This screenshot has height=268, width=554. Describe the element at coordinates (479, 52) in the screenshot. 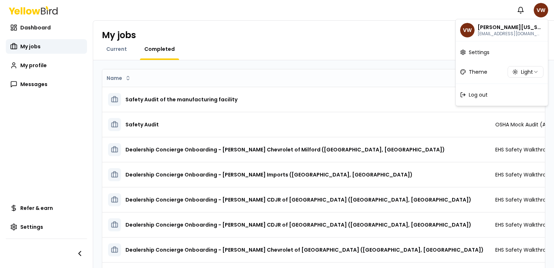

I see `span: Settings` at that location.